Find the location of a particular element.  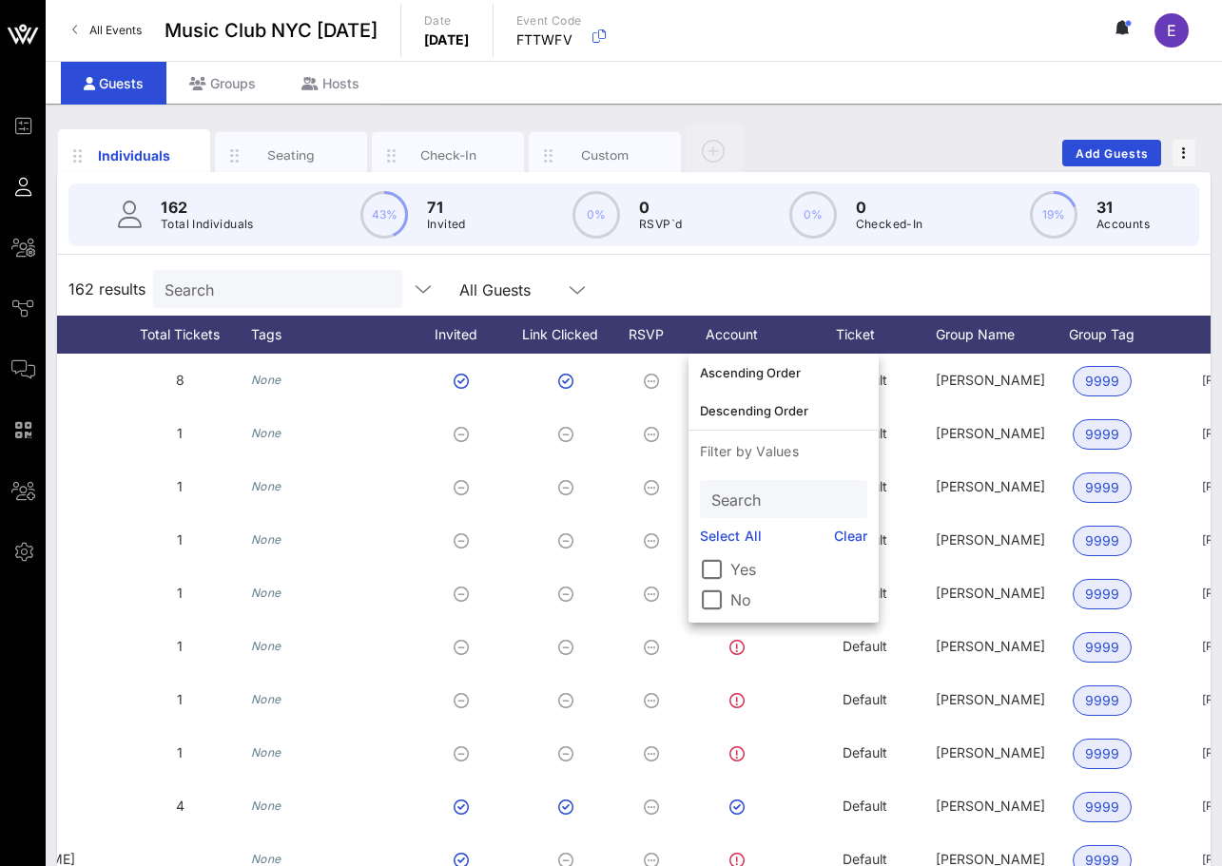

div: Check-In is located at coordinates (448, 155).